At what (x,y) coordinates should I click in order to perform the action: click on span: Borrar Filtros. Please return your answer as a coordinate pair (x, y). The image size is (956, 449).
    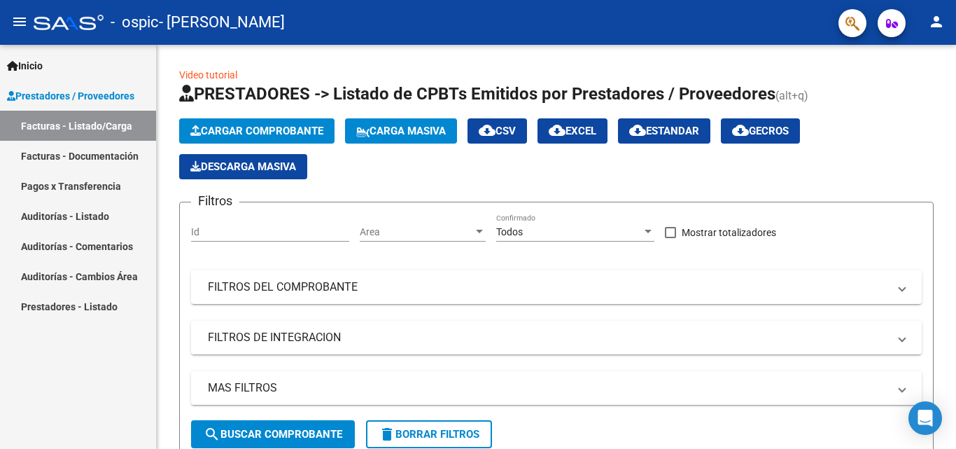
    Looking at the image, I should click on (429, 434).